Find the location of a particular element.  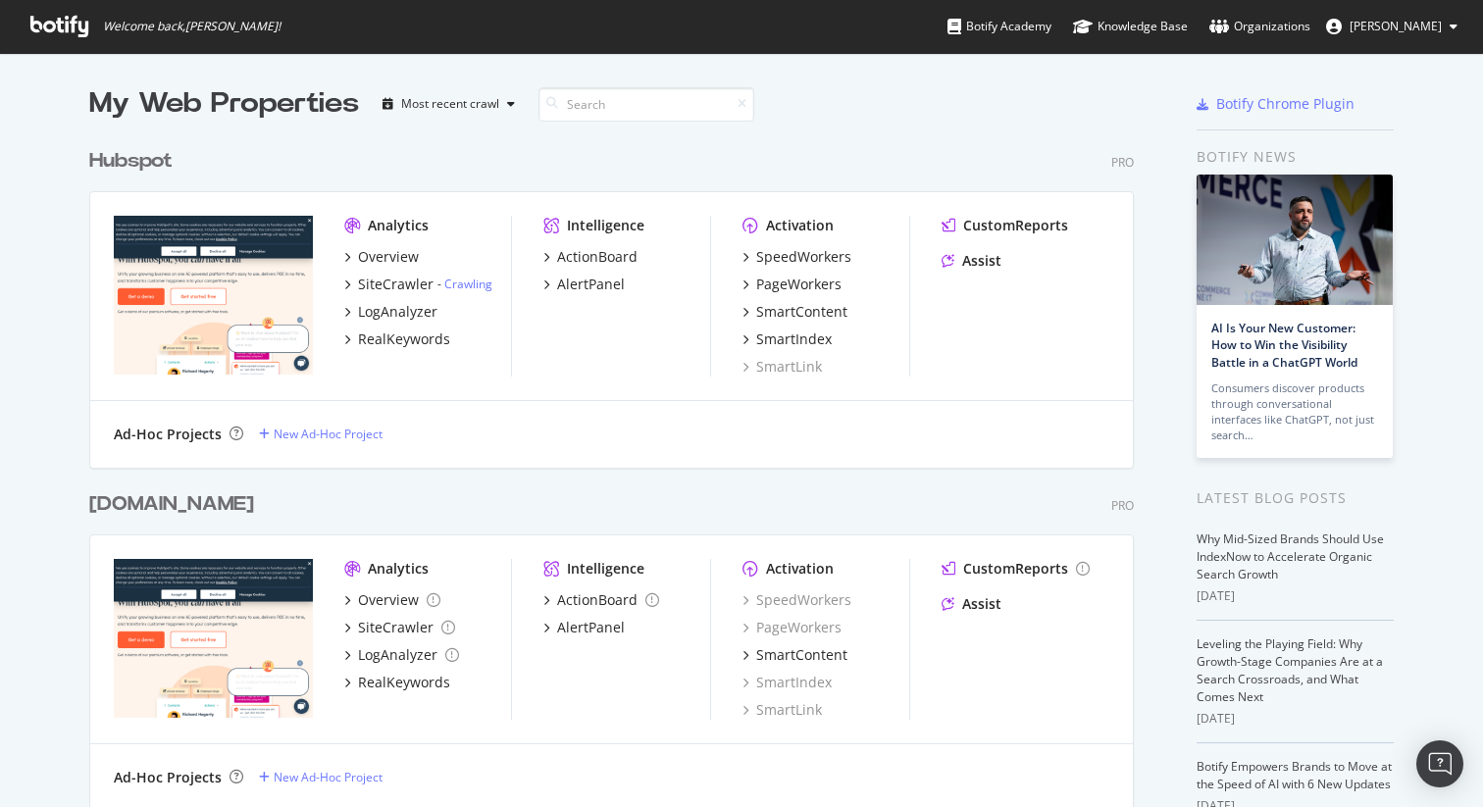

a: Leveling the Playing Field: Why Growth-Stage Companies Are at a Search Crossroads, and What Comes... is located at coordinates (1290, 670).